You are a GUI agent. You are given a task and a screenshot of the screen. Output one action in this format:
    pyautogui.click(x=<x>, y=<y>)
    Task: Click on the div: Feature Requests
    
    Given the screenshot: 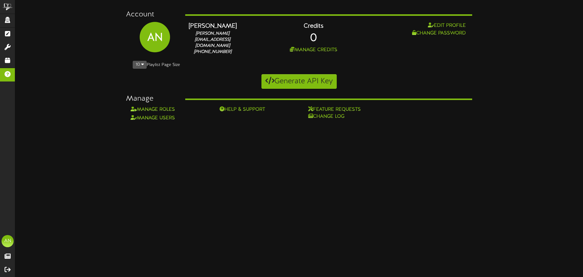 What is the action you would take?
    pyautogui.click(x=343, y=109)
    